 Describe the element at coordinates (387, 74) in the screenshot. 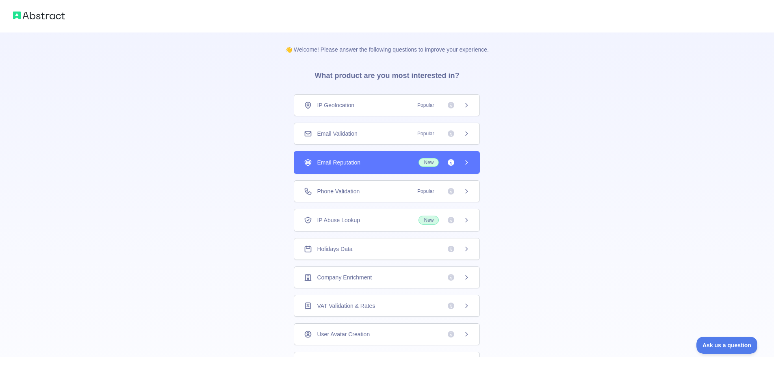

I see `h3: What product are you most interested in?` at that location.